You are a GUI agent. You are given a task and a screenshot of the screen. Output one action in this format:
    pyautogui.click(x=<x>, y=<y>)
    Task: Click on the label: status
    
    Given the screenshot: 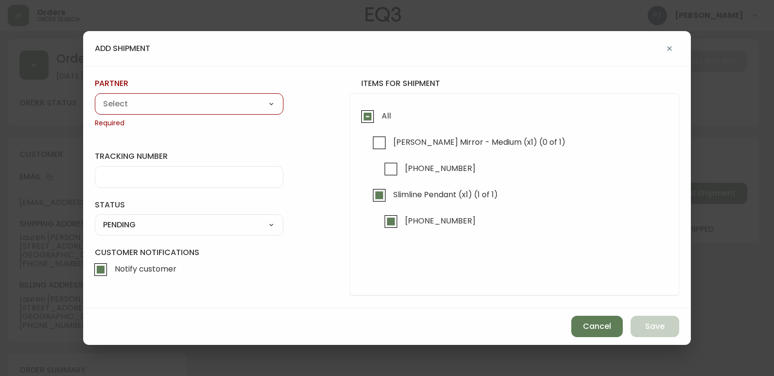 What is the action you would take?
    pyautogui.click(x=189, y=205)
    